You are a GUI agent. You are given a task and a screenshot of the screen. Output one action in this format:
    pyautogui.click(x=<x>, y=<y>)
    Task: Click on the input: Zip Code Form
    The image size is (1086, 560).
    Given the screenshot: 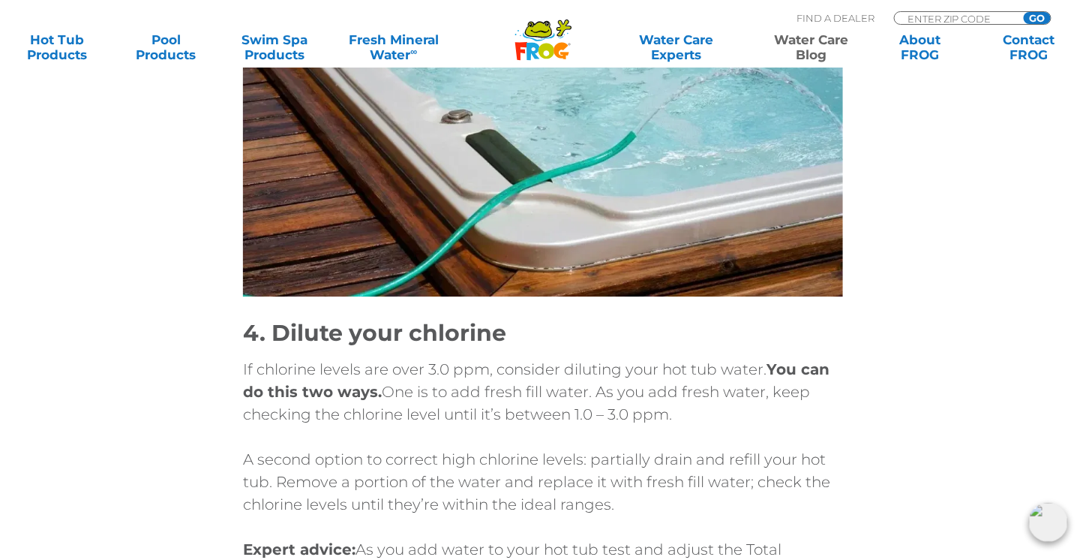 What is the action you would take?
    pyautogui.click(x=956, y=18)
    